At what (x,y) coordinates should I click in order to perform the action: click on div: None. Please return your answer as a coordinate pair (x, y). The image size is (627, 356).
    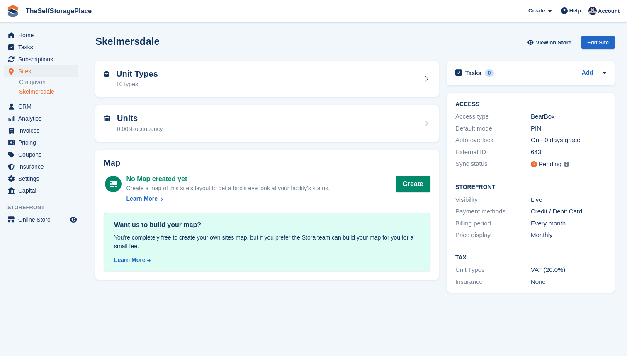
    Looking at the image, I should click on (569, 282).